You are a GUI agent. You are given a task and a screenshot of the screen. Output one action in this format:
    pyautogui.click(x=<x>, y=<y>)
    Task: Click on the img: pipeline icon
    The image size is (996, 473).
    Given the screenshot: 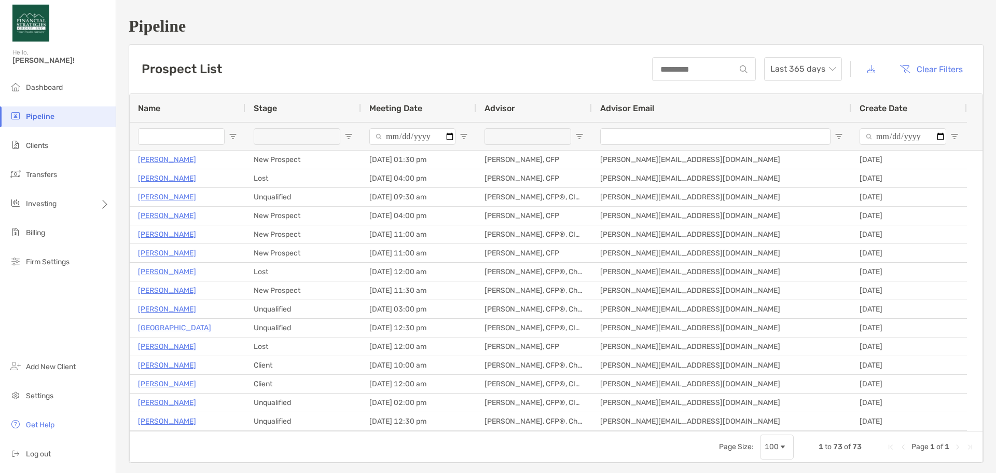 What is the action you would take?
    pyautogui.click(x=16, y=116)
    